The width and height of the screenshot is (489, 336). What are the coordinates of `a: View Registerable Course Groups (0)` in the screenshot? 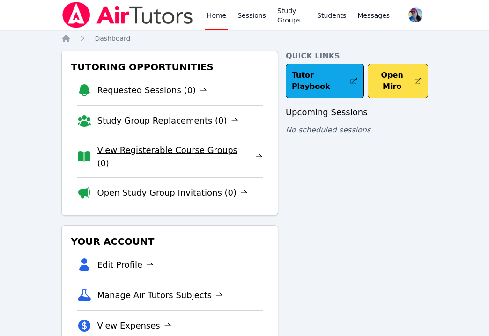 It's located at (180, 157).